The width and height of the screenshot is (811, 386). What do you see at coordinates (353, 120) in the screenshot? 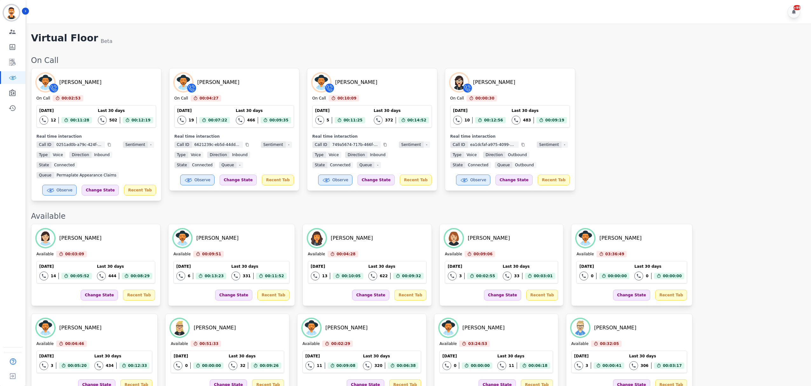
I see `span: 00:11:25` at bounding box center [353, 120].